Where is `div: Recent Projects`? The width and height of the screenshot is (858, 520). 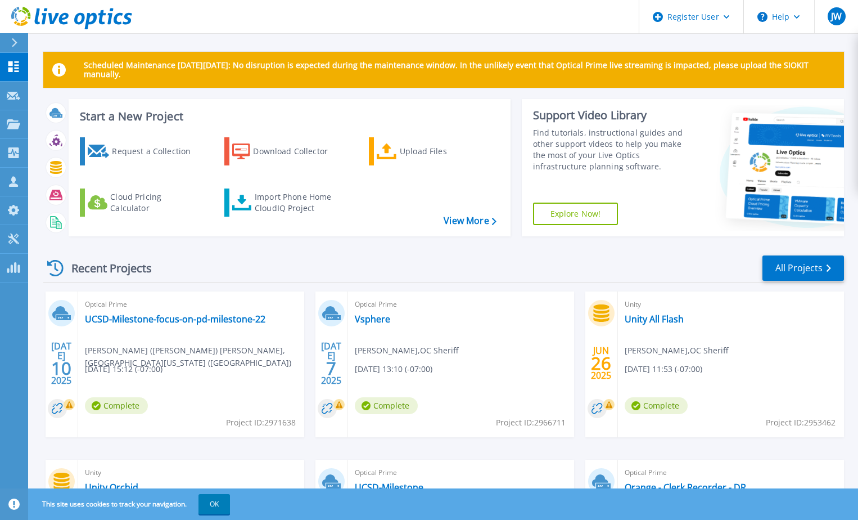 div: Recent Projects is located at coordinates (105, 268).